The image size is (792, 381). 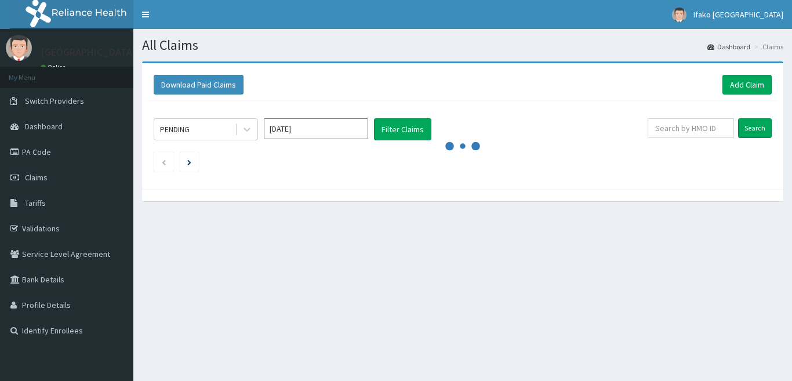 I want to click on div: PENDING, so click(x=175, y=129).